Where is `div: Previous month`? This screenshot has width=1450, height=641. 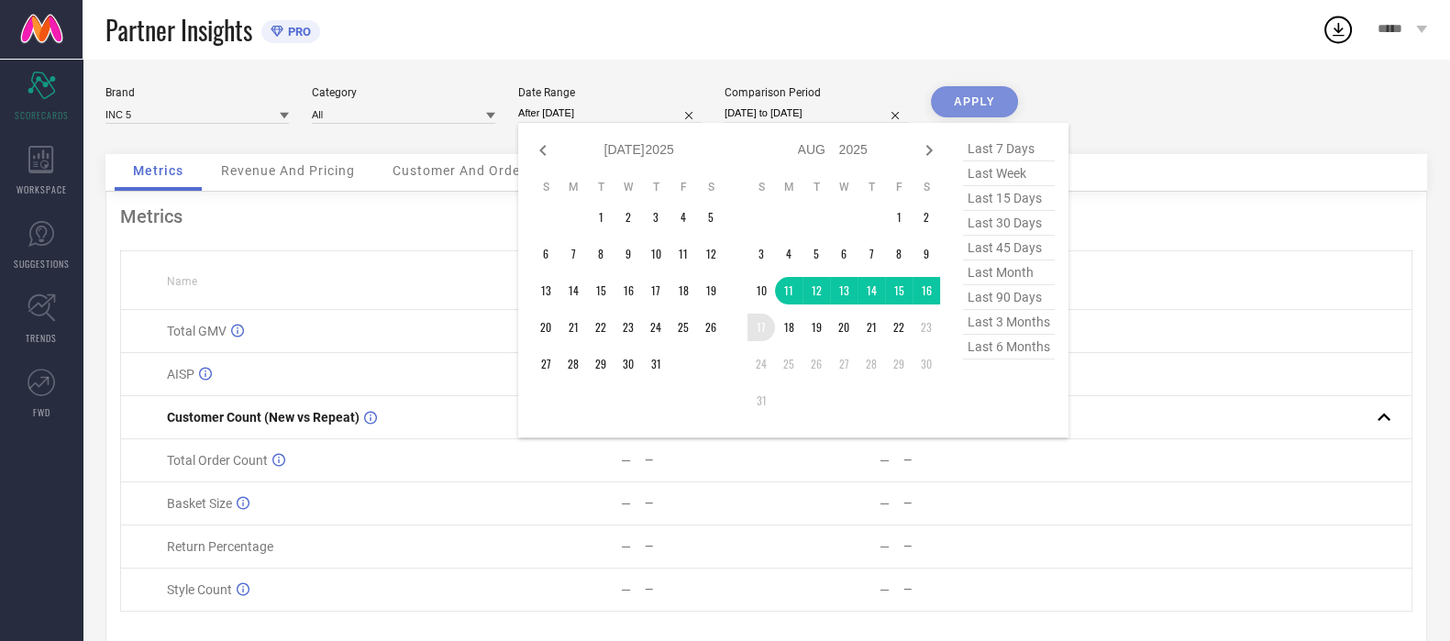
div: Previous month is located at coordinates (543, 150).